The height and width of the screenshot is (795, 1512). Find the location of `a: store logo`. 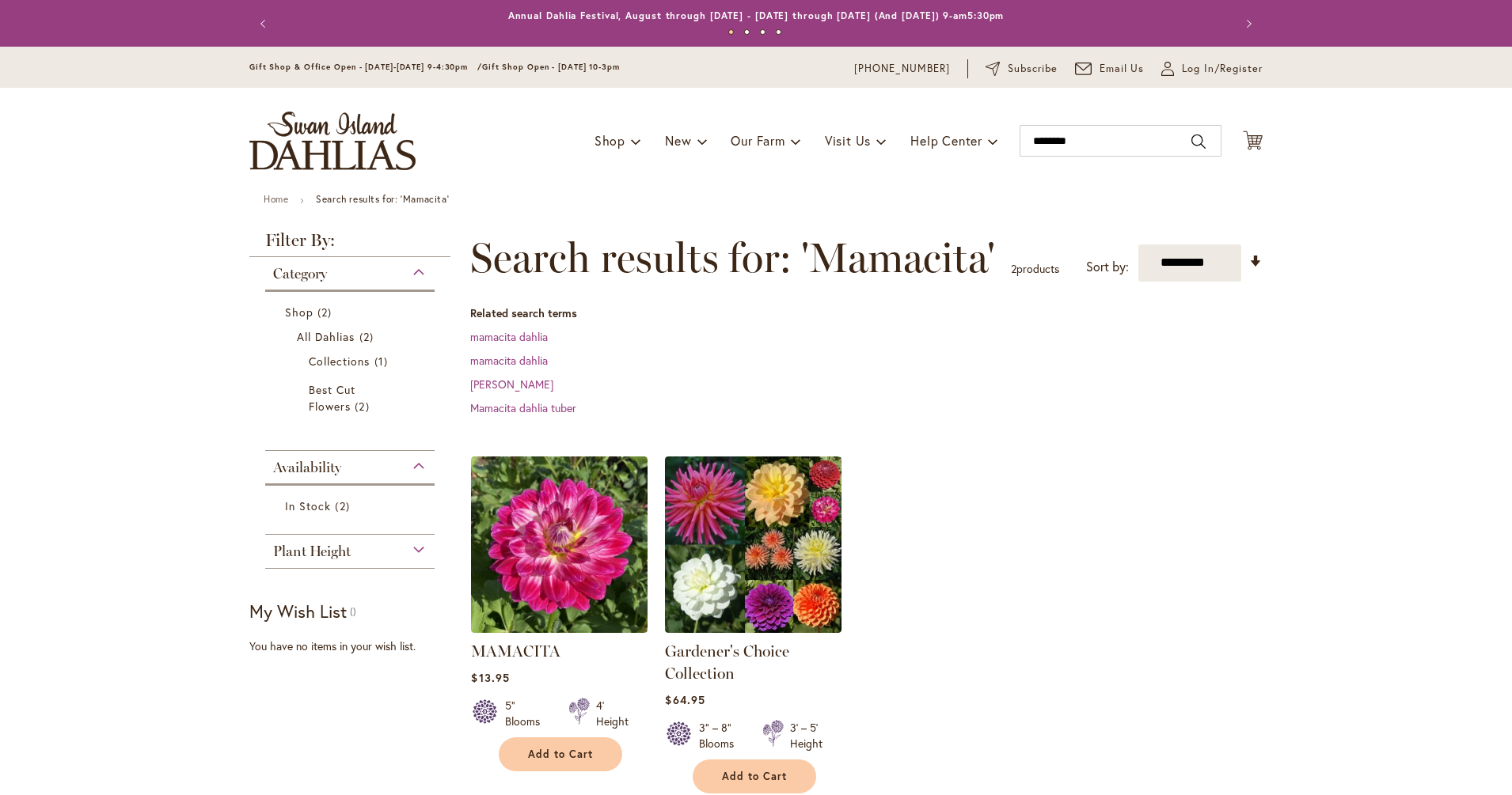

a: store logo is located at coordinates (332, 140).